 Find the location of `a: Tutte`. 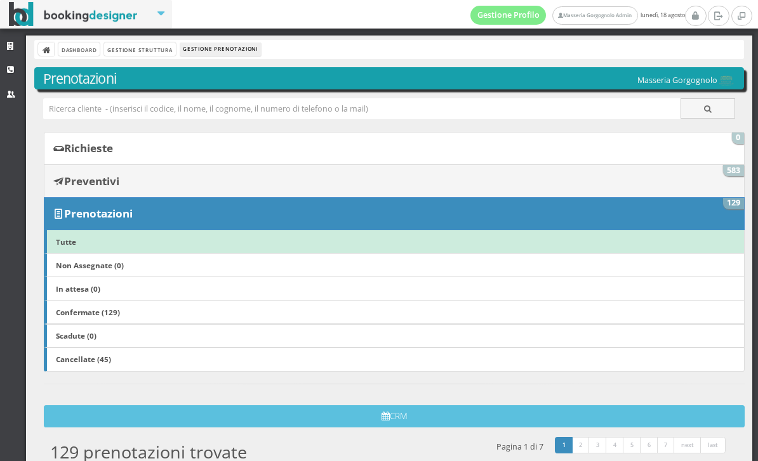

a: Tutte is located at coordinates (394, 242).